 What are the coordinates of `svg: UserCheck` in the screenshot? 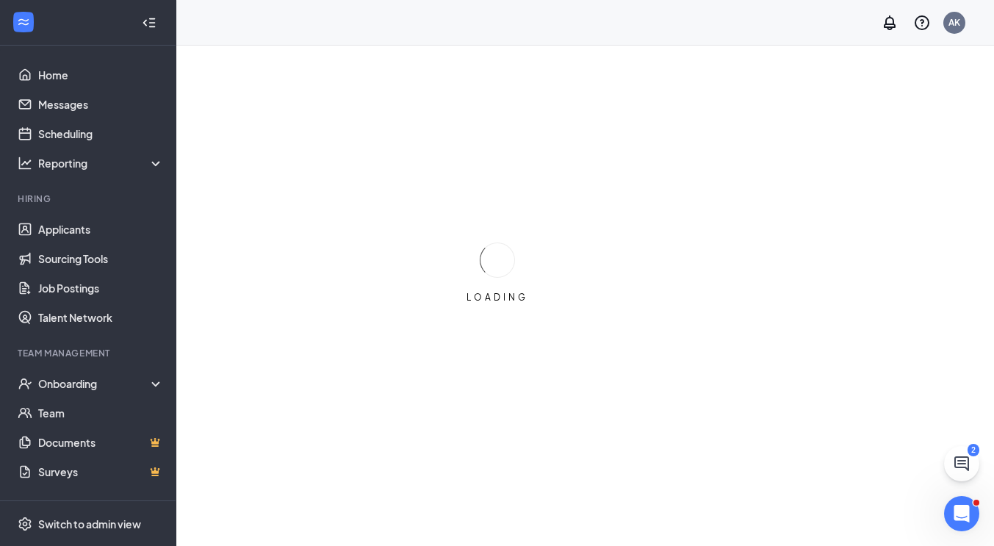 It's located at (25, 384).